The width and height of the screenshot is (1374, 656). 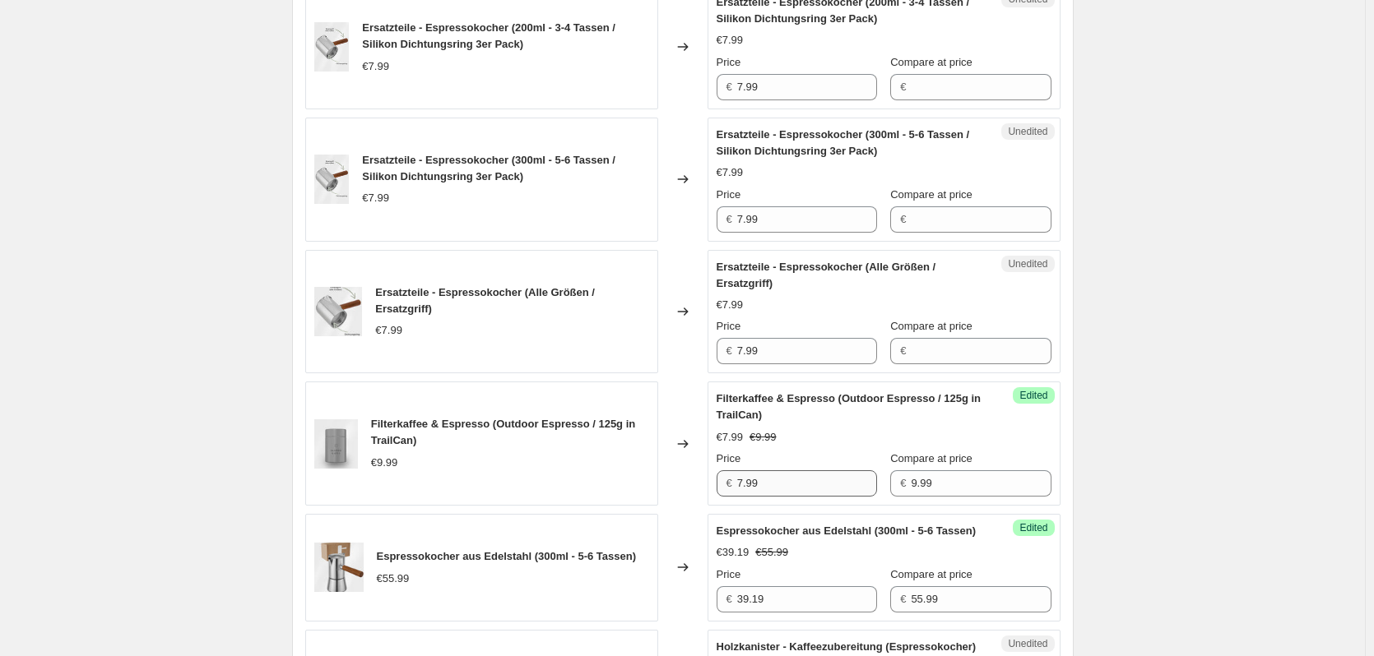 I want to click on img: EspressokocherEdelstahl1_80x.jpg, so click(x=339, y=568).